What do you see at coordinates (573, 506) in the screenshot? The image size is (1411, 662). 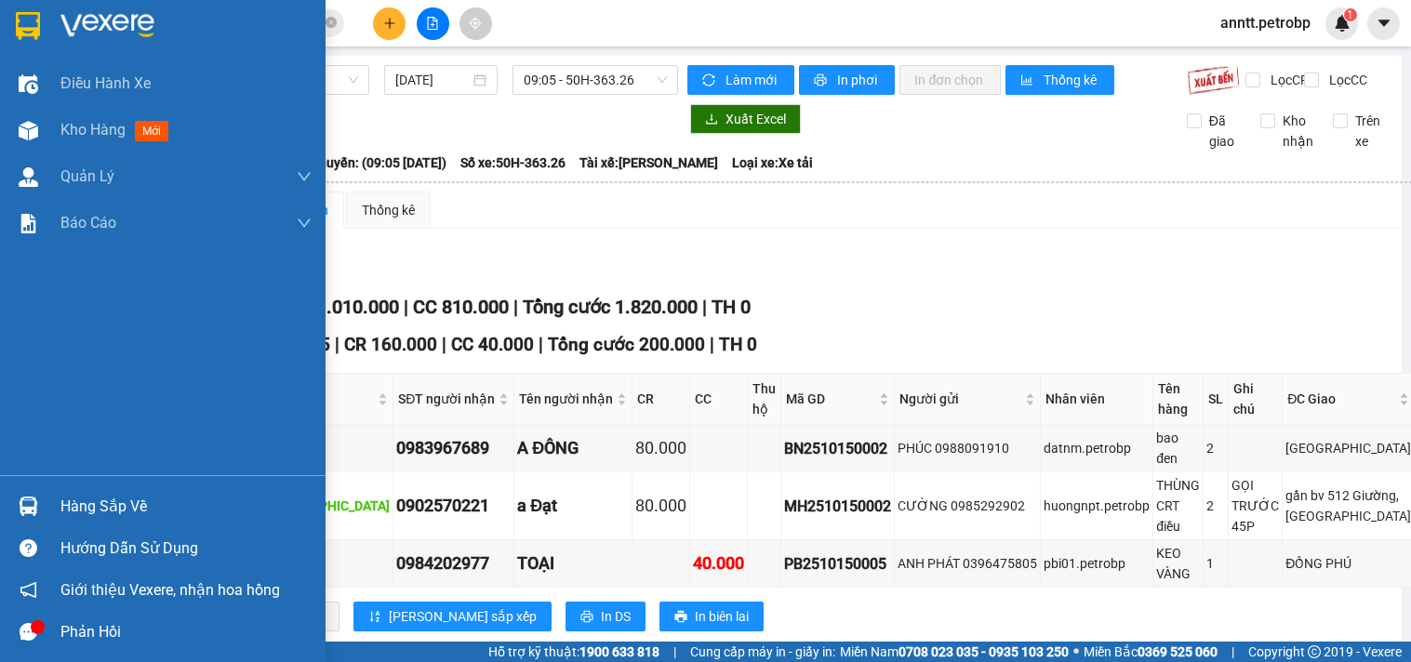 I see `div: a Đạt` at bounding box center [573, 506].